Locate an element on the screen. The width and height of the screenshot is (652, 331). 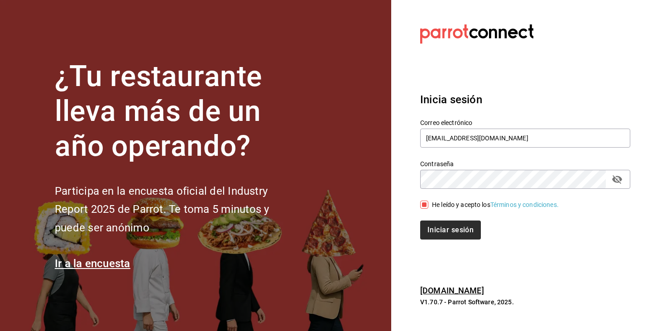
a: Términos y condiciones. is located at coordinates (524, 205).